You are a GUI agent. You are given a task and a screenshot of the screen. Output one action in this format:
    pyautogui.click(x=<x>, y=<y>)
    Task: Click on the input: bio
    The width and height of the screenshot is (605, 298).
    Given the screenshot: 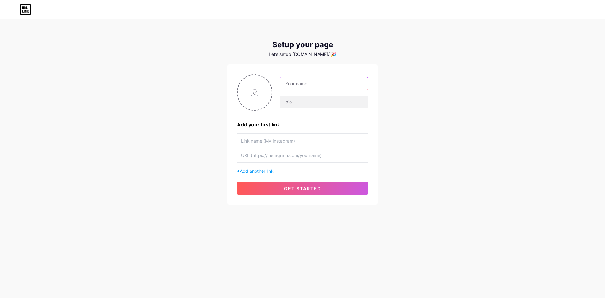 What is the action you would take?
    pyautogui.click(x=324, y=102)
    